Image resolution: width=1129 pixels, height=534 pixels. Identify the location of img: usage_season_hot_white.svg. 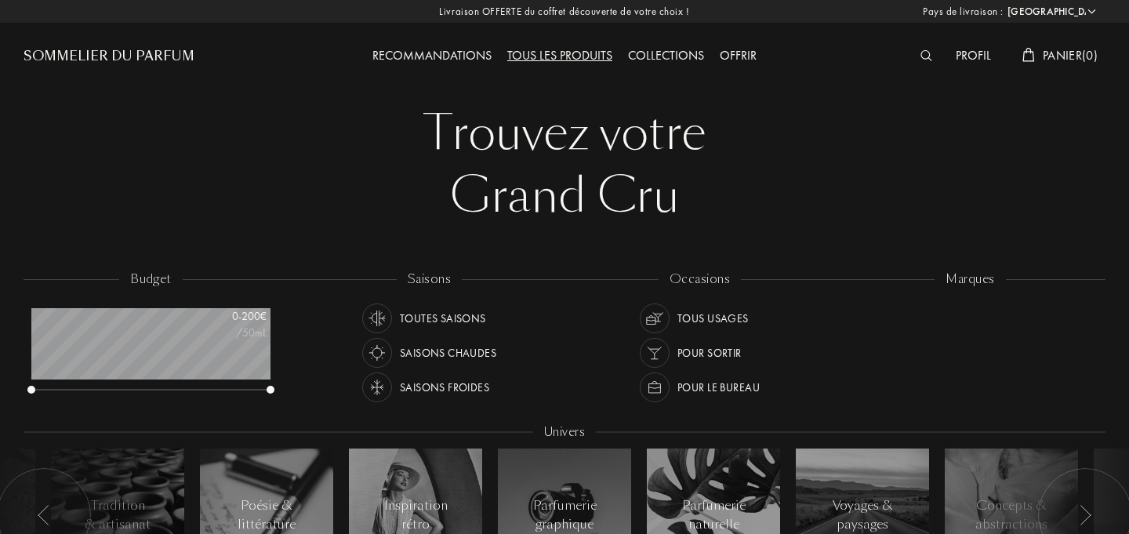
(377, 353).